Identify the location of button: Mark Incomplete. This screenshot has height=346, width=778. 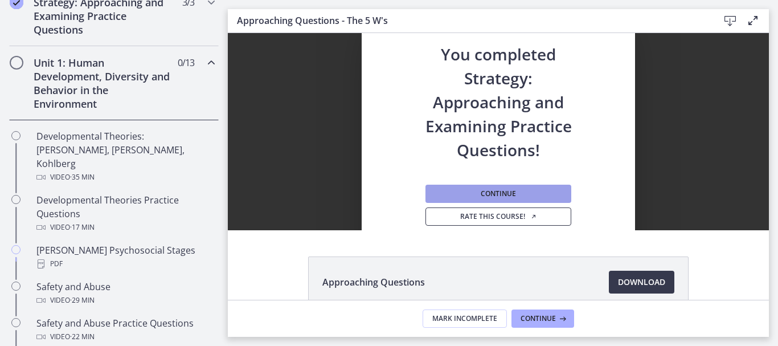
(465, 319).